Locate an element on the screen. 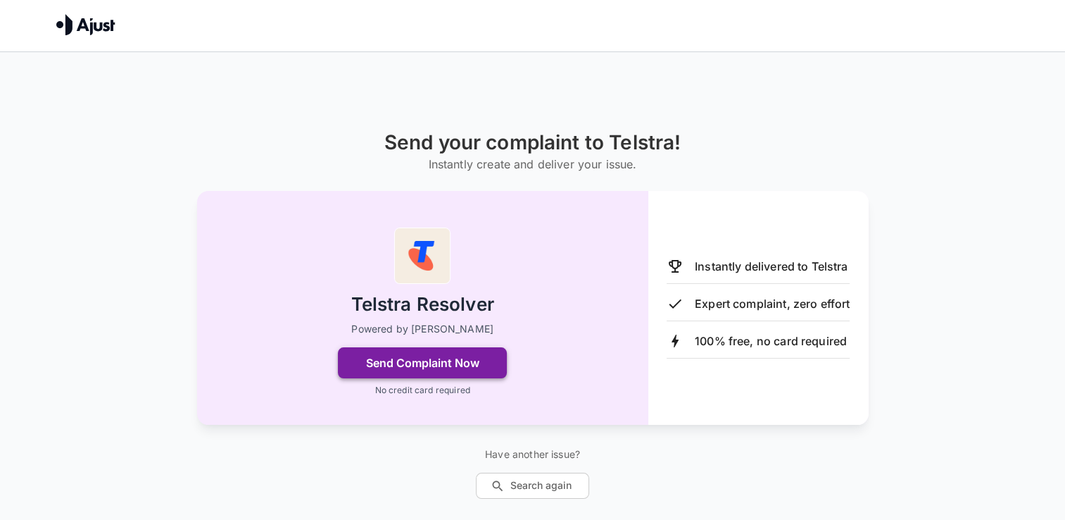 The width and height of the screenshot is (1065, 520). button: Send Complaint Now is located at coordinates (422, 363).